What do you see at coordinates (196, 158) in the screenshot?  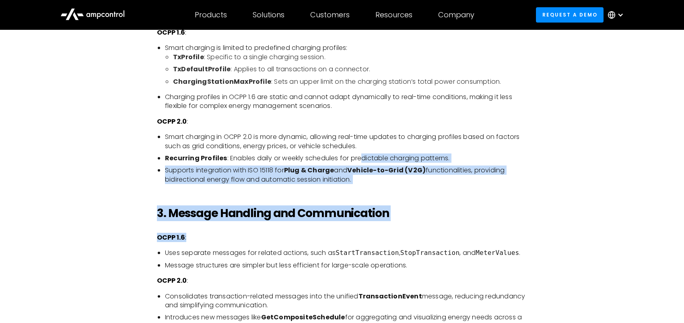 I see `strong: Recurring Profiles` at bounding box center [196, 158].